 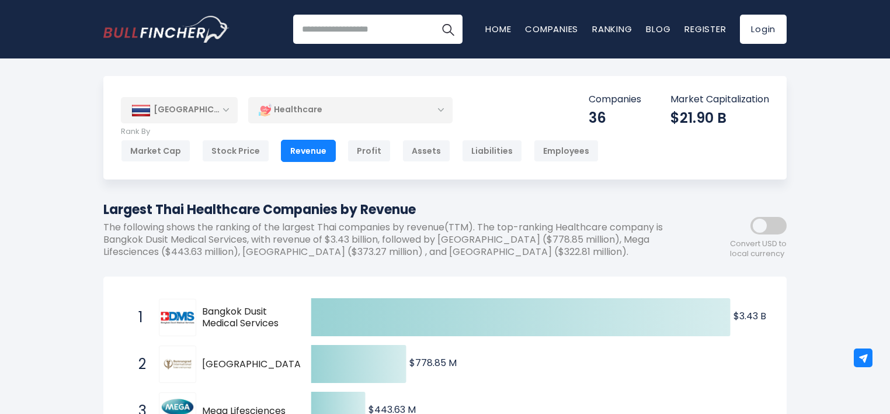 I want to click on p: Companies, so click(x=615, y=99).